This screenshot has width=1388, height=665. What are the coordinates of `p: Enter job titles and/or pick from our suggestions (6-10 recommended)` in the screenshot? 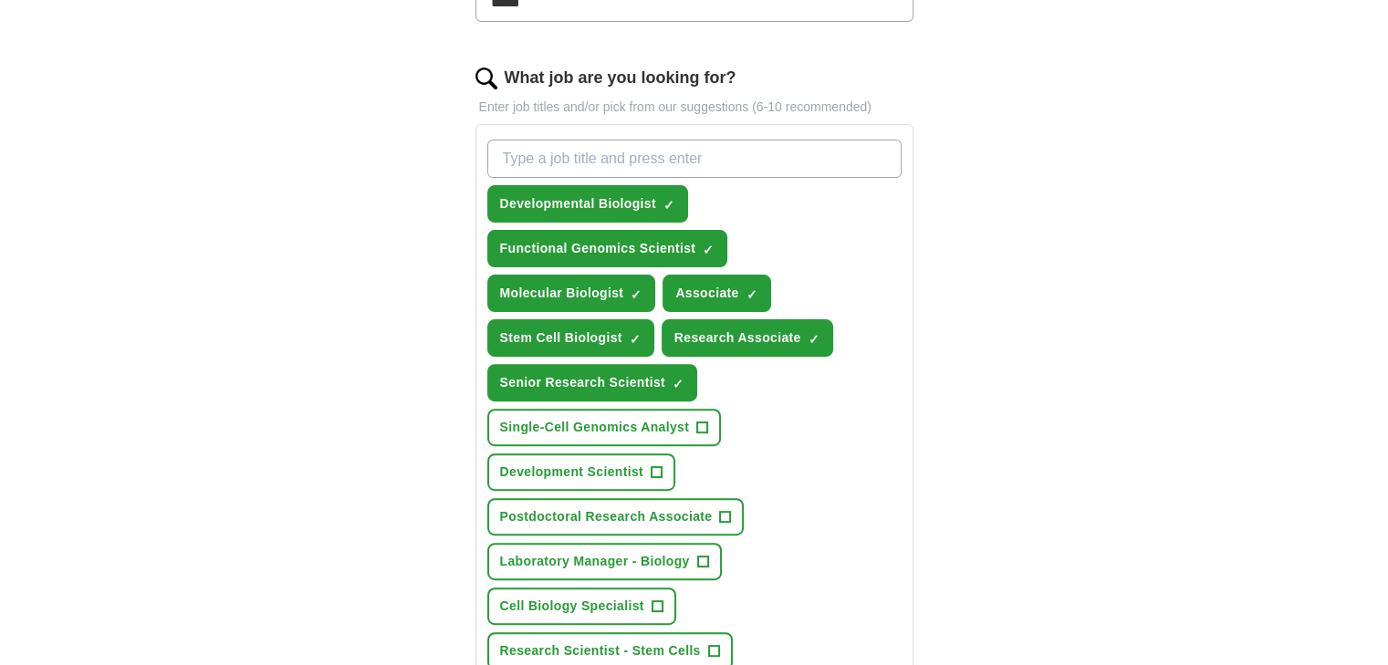 It's located at (694, 107).